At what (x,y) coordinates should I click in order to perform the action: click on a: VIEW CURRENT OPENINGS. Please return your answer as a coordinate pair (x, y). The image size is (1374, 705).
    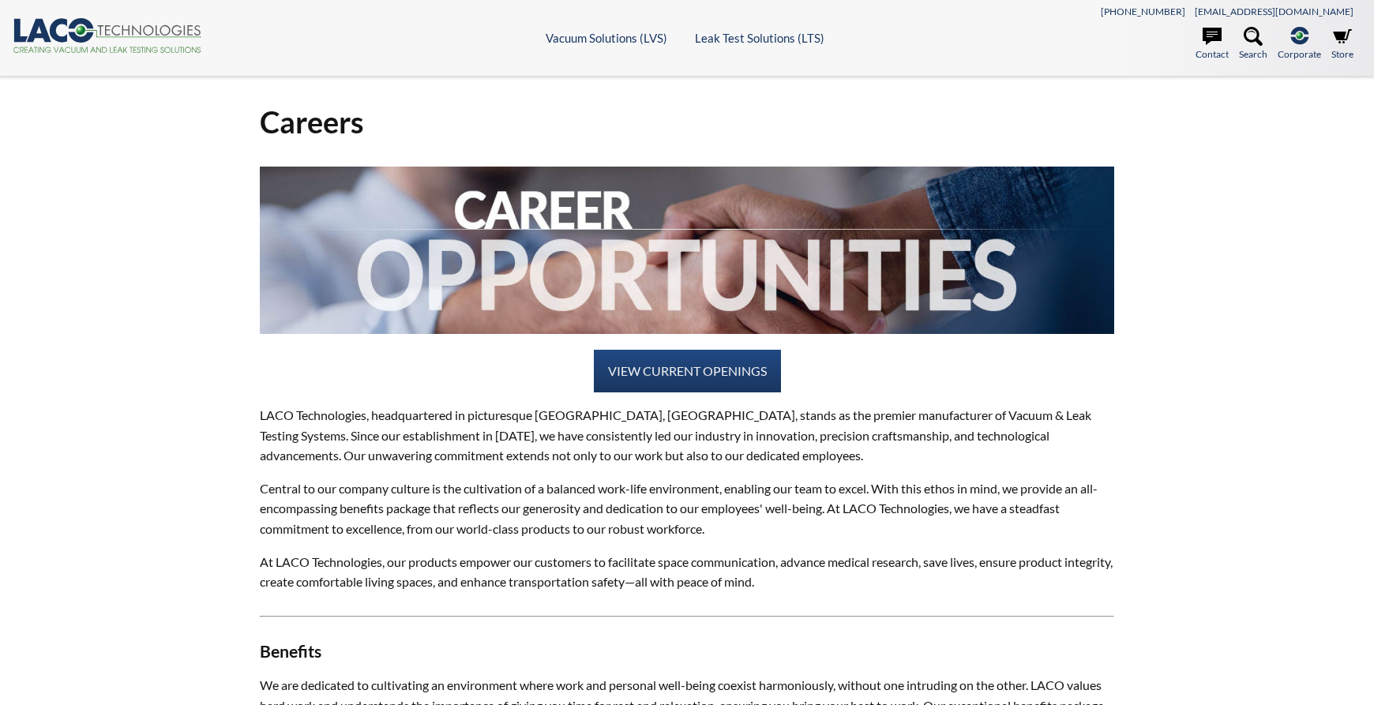
    Looking at the image, I should click on (687, 371).